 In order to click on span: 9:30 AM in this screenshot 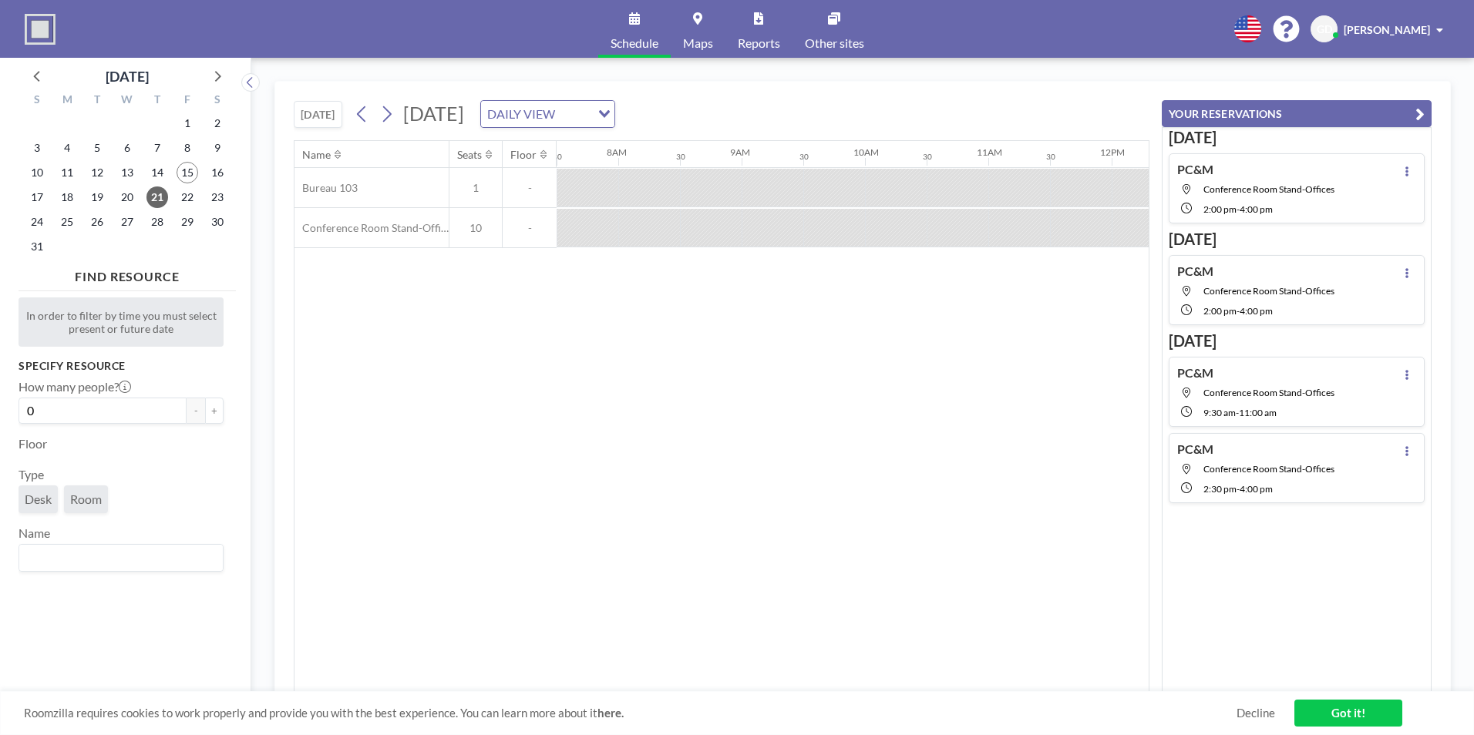, I will do `click(1219, 412)`.